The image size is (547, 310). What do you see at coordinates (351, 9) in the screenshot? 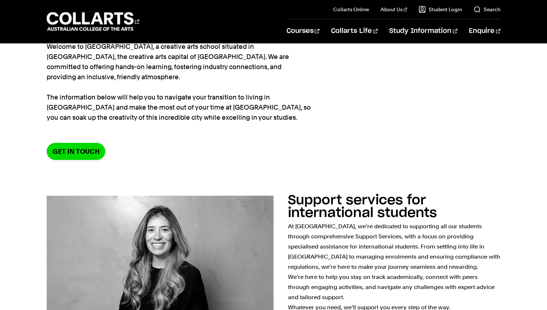
I see `a: Collarts Online` at bounding box center [351, 9].